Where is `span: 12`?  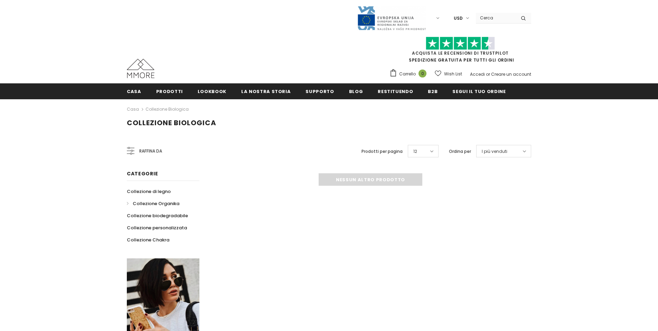 span: 12 is located at coordinates (415, 151).